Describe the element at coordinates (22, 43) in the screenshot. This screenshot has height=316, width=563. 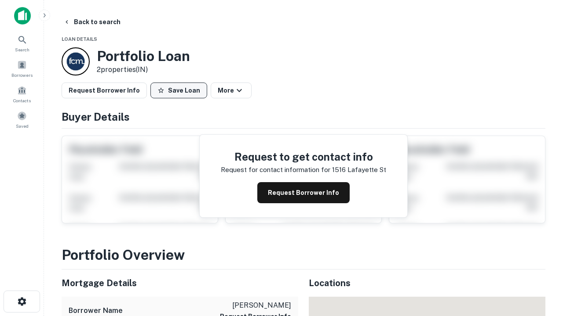
I see `a: Search` at that location.